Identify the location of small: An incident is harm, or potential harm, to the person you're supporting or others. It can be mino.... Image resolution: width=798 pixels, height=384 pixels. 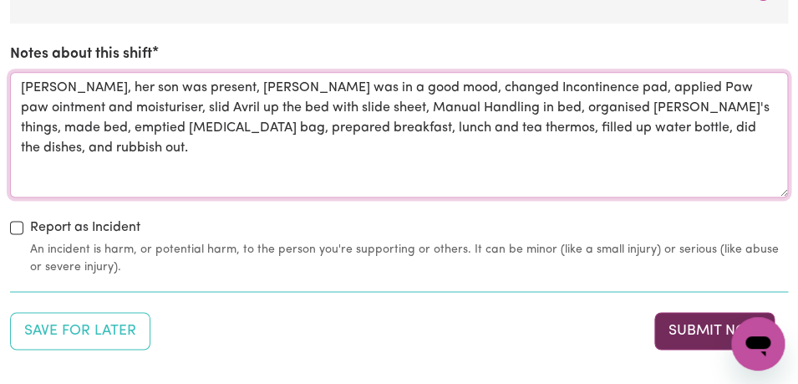
(409, 258).